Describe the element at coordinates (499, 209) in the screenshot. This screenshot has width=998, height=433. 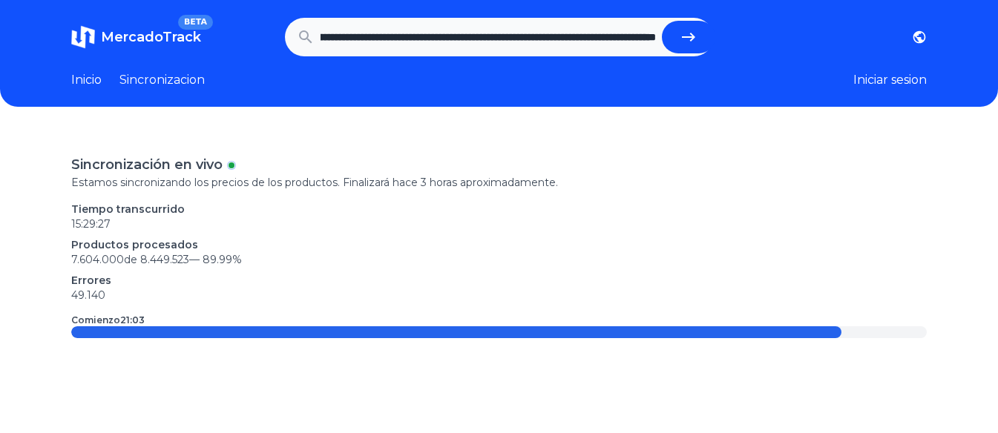
I see `p: Tiempo transcurrido` at that location.